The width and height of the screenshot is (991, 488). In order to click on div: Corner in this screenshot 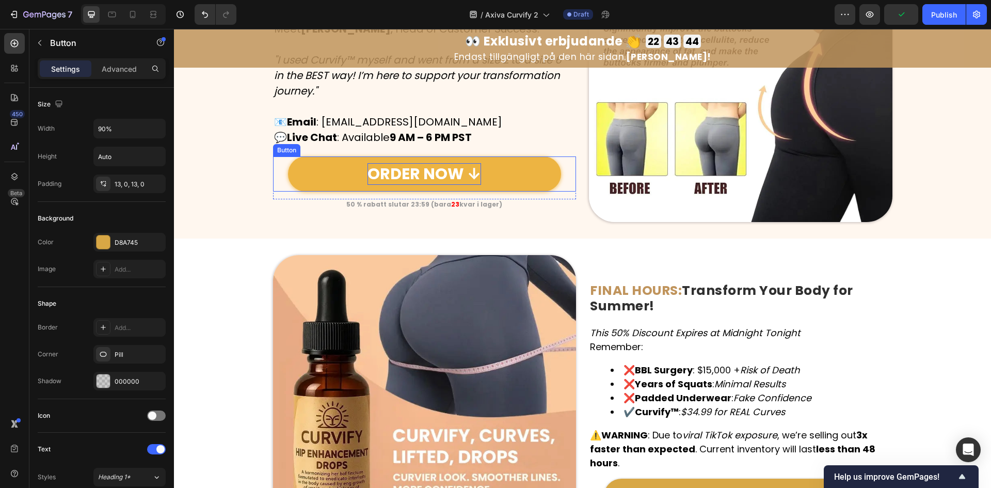, I will do `click(48, 354)`.